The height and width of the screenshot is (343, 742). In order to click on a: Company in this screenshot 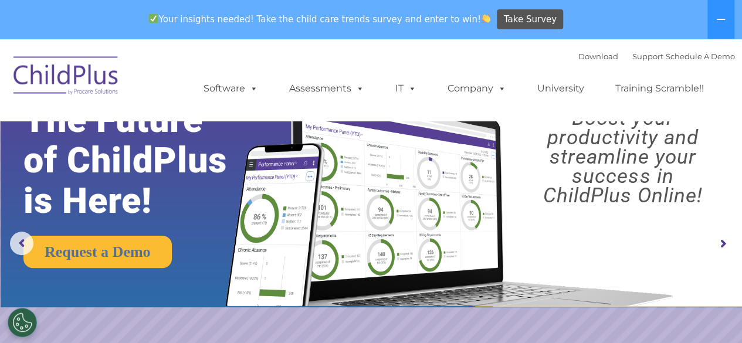, I will do `click(477, 89)`.